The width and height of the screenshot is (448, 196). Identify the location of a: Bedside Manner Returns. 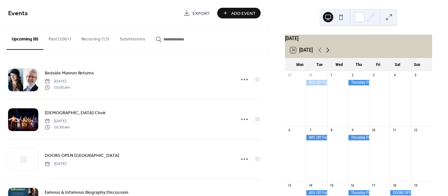
(69, 73).